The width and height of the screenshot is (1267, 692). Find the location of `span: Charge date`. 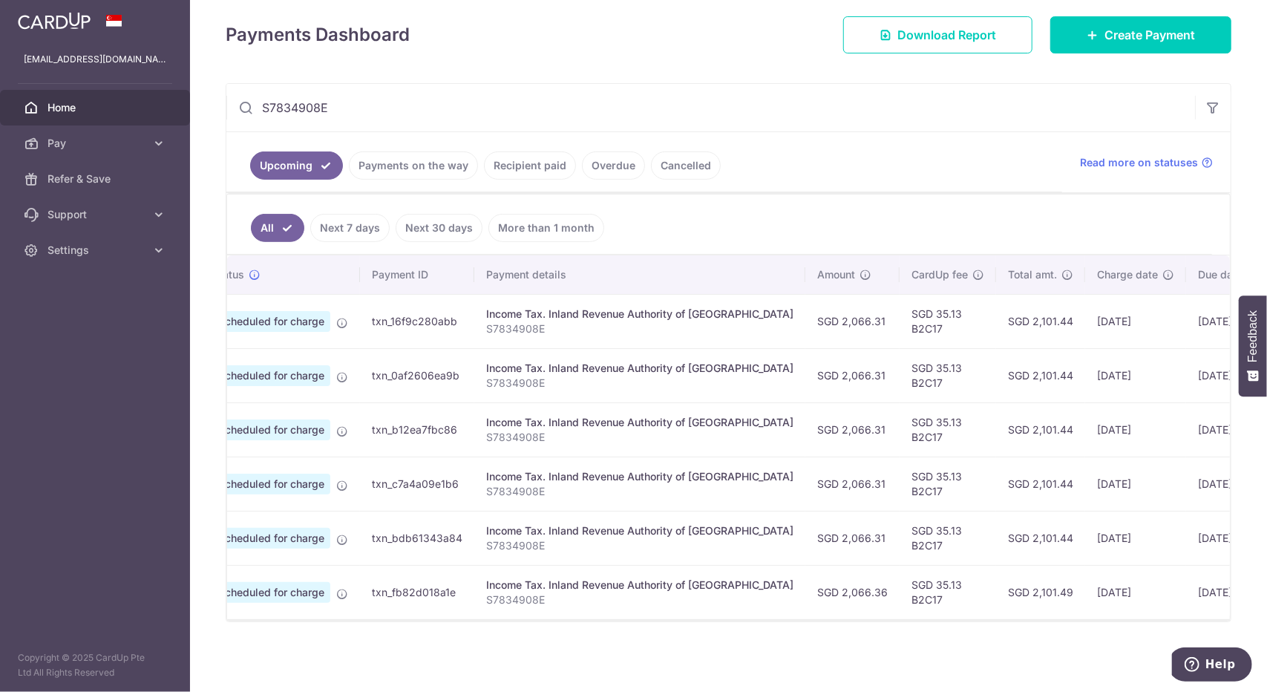

span: Charge date is located at coordinates (1128, 275).